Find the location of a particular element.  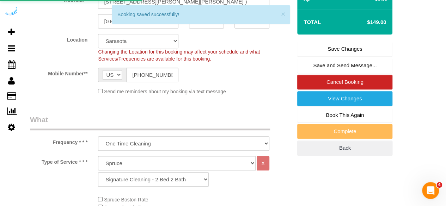

a: Back is located at coordinates (344, 148).